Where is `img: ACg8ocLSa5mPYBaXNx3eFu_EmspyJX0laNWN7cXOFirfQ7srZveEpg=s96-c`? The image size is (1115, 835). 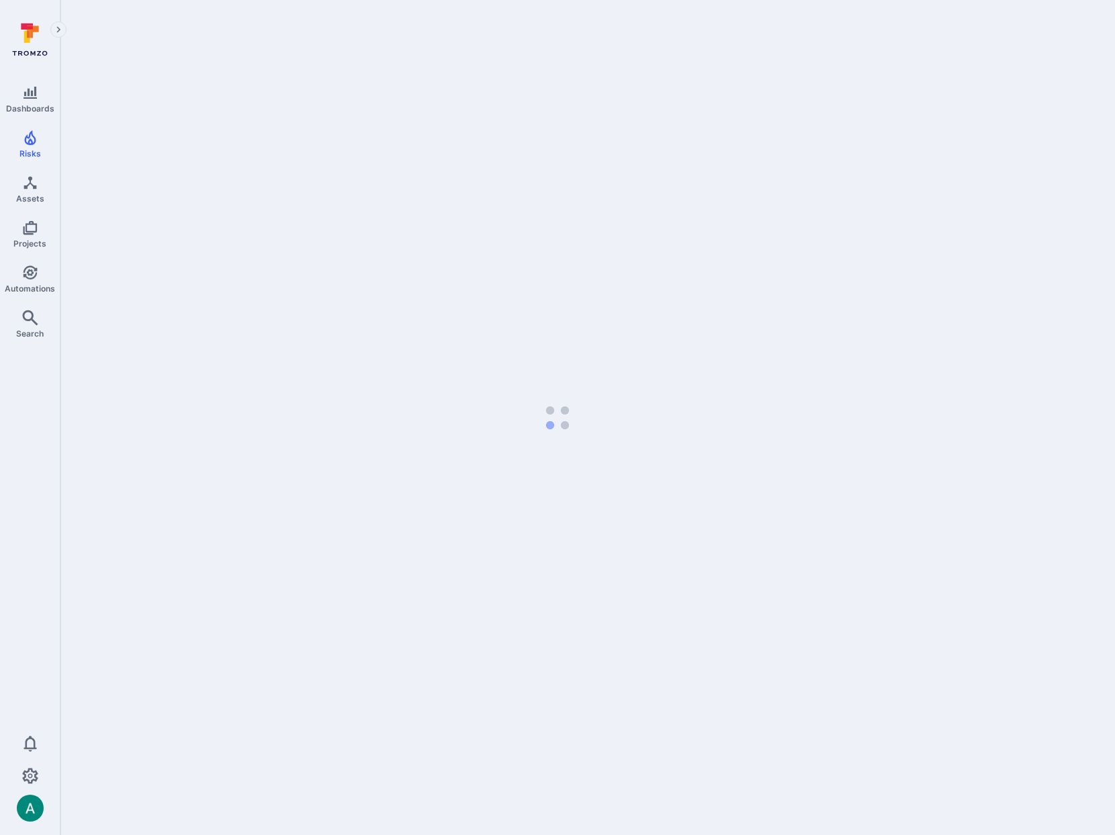 img: ACg8ocLSa5mPYBaXNx3eFu_EmspyJX0laNWN7cXOFirfQ7srZveEpg=s96-c is located at coordinates (30, 808).